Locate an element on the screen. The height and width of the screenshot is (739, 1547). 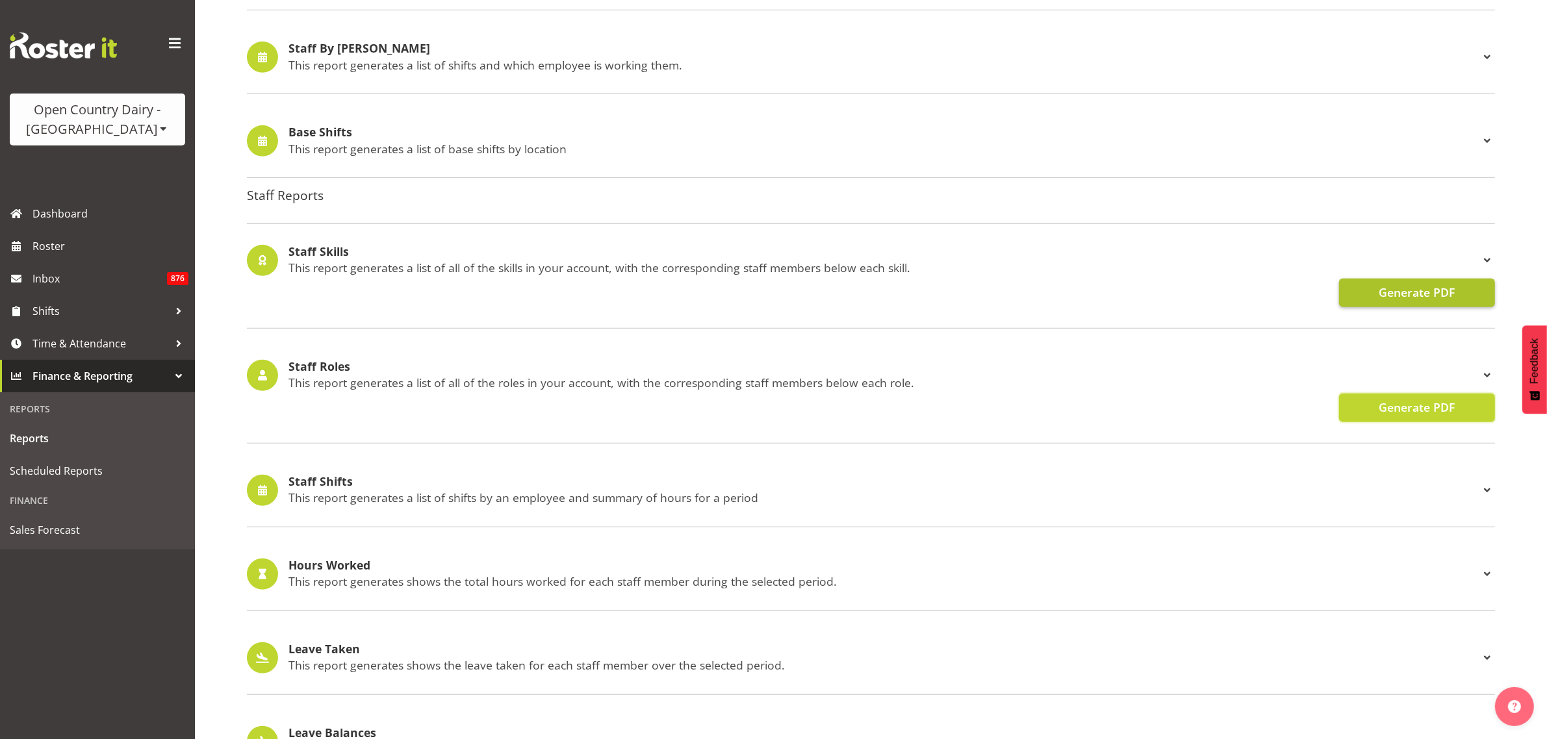
p: This report generates a list of all of the roles in your account, with the corresponding staff me... is located at coordinates (884, 383).